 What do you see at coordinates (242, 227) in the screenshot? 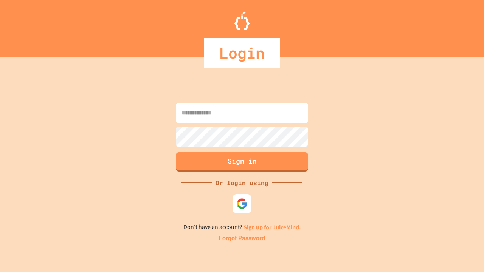
I see `p: Don't have an account?` at bounding box center [242, 227].